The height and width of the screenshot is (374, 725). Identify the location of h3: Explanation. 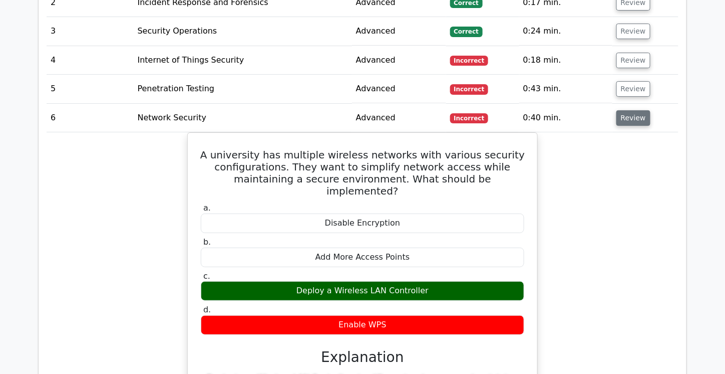
(363, 357).